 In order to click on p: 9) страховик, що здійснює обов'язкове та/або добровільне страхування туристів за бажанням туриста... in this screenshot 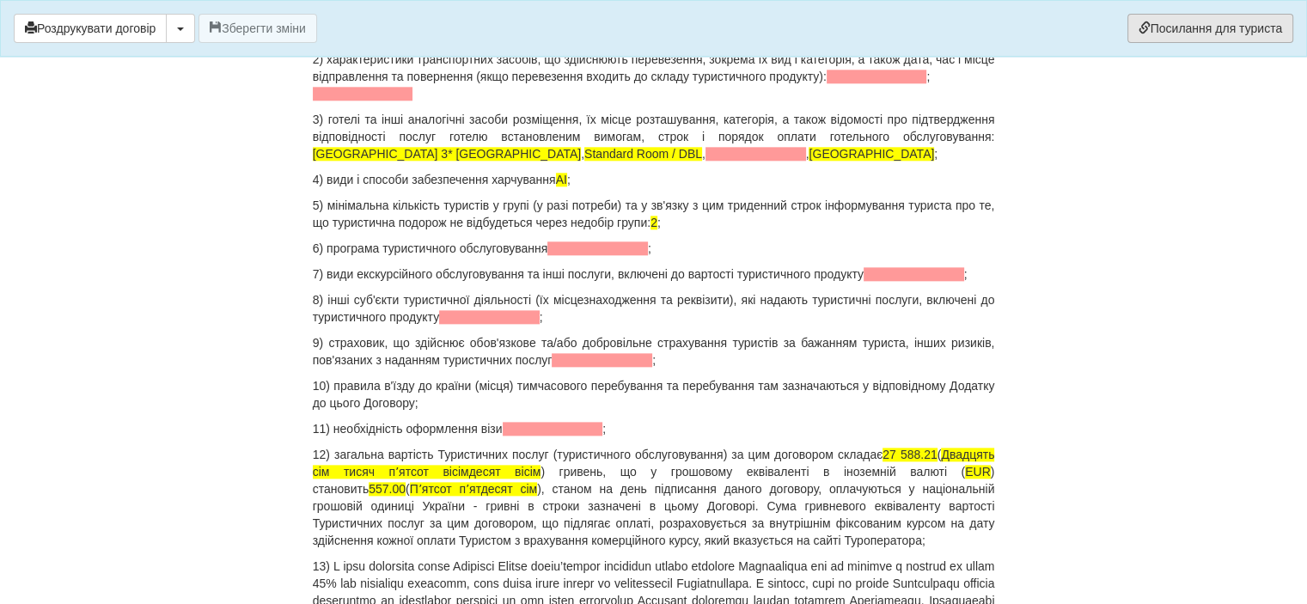, I will do `click(654, 352)`.